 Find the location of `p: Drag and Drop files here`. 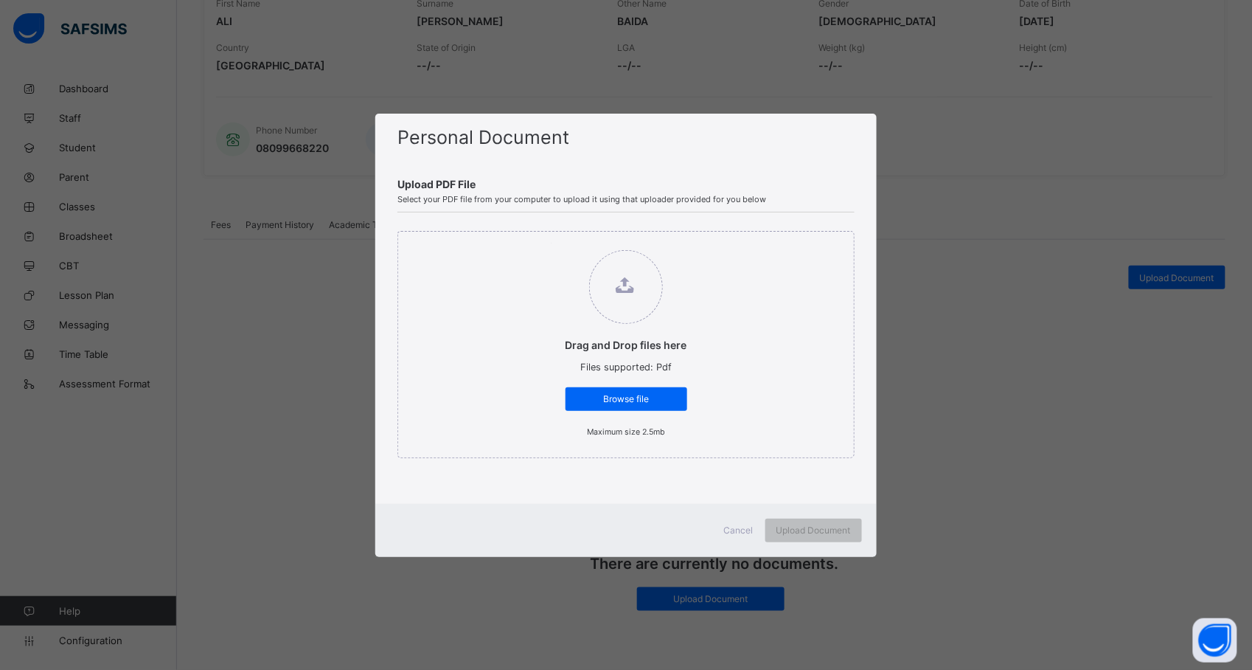

p: Drag and Drop files here is located at coordinates (626, 344).